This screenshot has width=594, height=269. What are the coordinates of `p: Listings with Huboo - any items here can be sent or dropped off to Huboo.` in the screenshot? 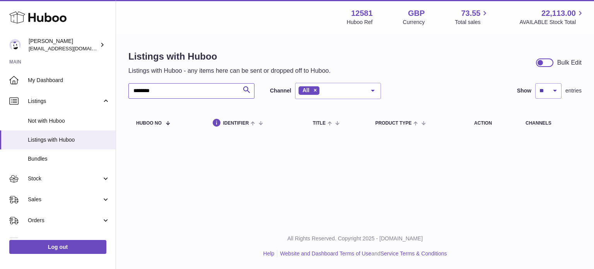 It's located at (229, 71).